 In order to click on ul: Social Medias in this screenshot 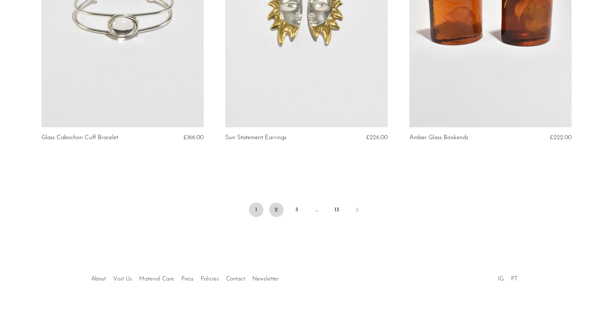, I will do `click(508, 277)`.